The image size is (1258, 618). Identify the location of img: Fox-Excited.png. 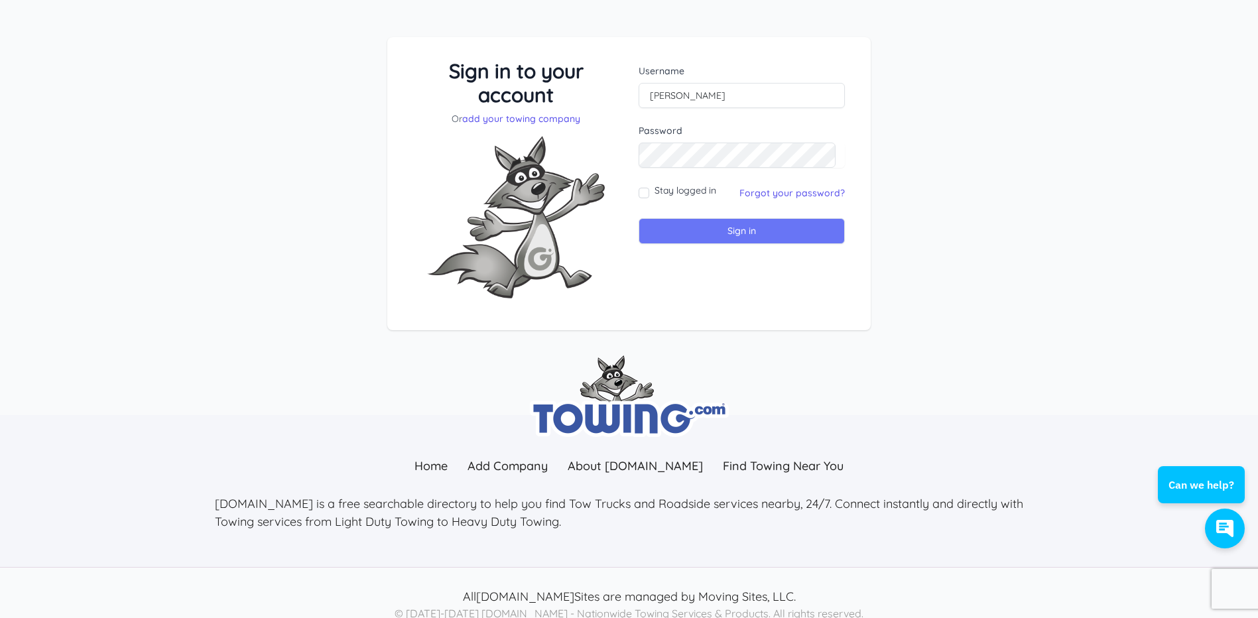
(516, 217).